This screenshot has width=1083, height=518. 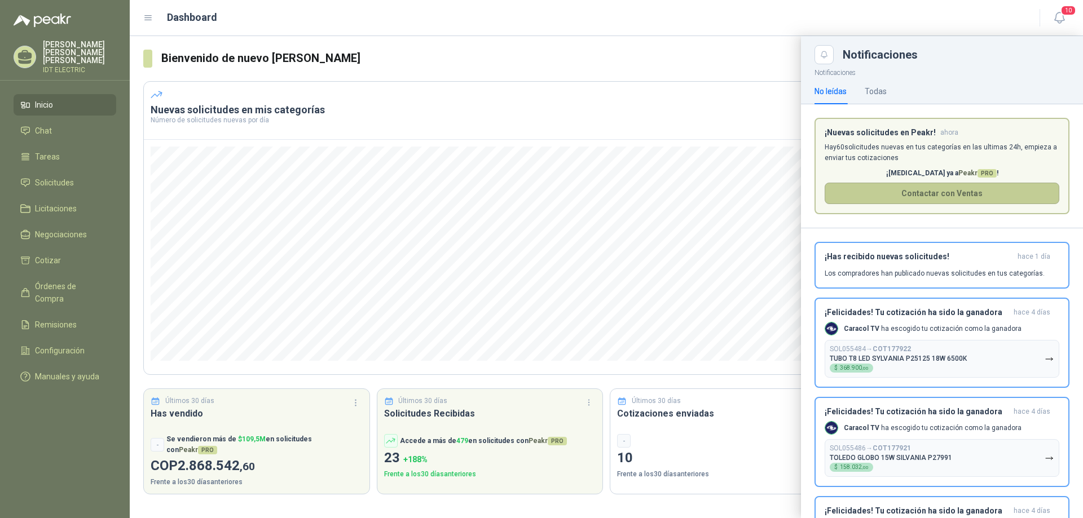 I want to click on a: Licitaciones, so click(x=65, y=209).